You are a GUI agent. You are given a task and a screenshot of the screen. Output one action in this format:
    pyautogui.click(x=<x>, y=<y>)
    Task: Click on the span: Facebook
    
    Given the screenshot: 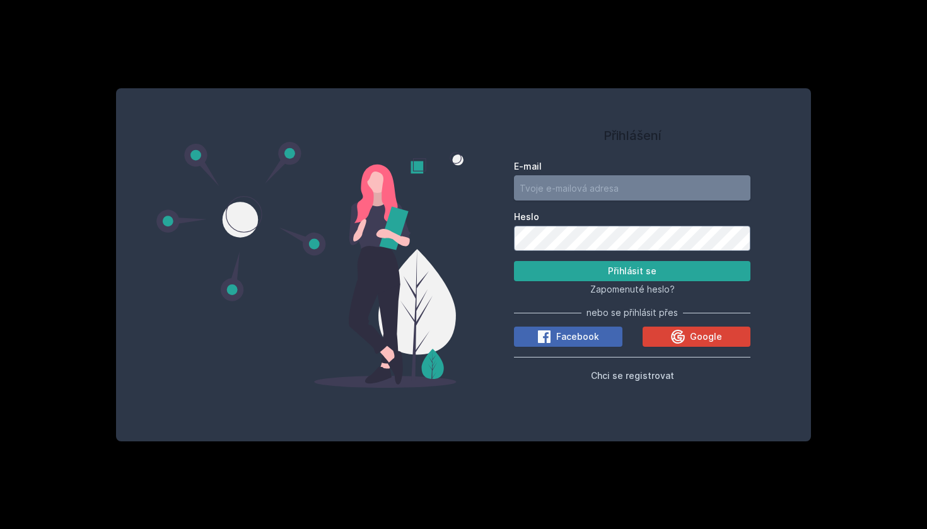 What is the action you would take?
    pyautogui.click(x=577, y=337)
    